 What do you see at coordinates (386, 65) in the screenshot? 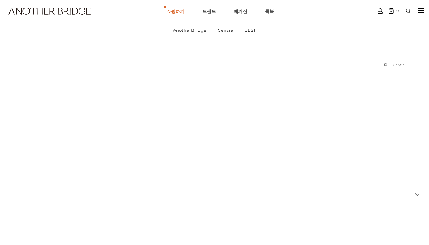
I see `a: 홈` at bounding box center [386, 65].